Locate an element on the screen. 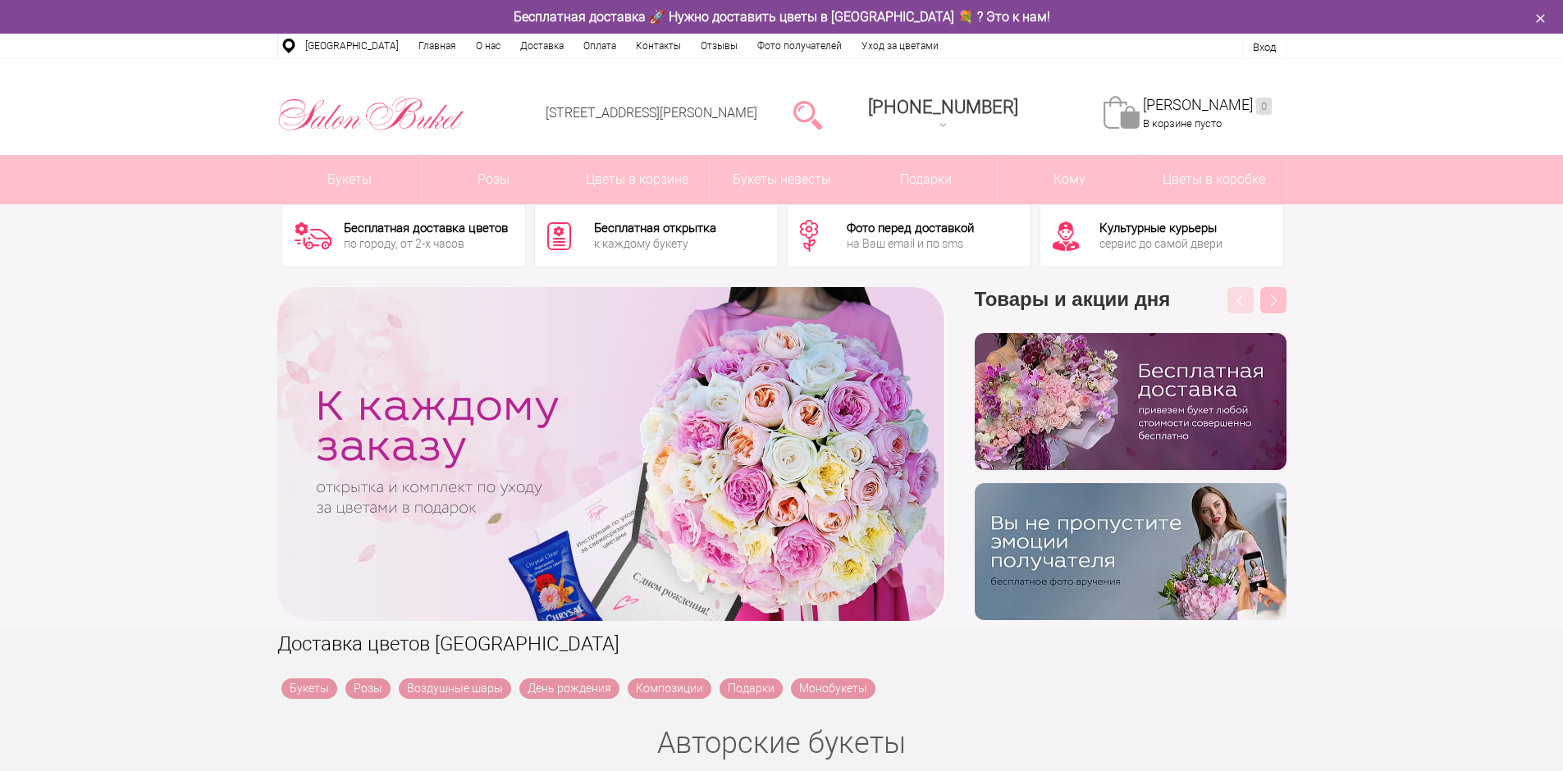 The height and width of the screenshot is (771, 1563). a: Композиции is located at coordinates (669, 688).